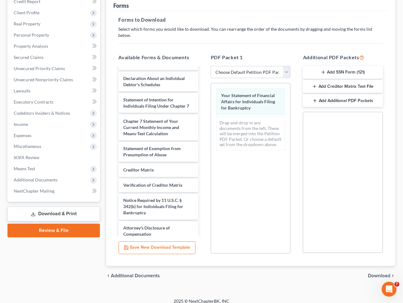 This screenshot has height=303, width=403. I want to click on span: Client Profile, so click(26, 12).